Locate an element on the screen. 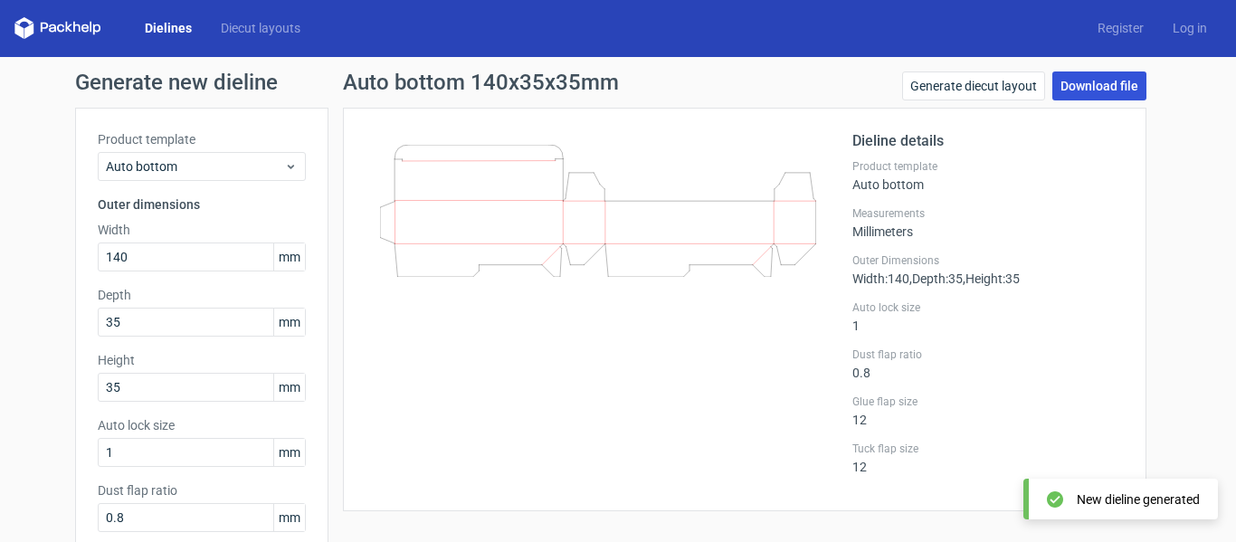 The image size is (1236, 542). h1: Auto bottom 140x35x35mm is located at coordinates (480, 82).